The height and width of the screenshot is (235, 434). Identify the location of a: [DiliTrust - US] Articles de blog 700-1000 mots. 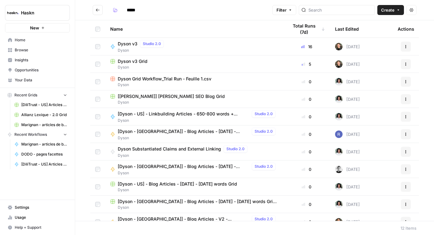
(41, 165).